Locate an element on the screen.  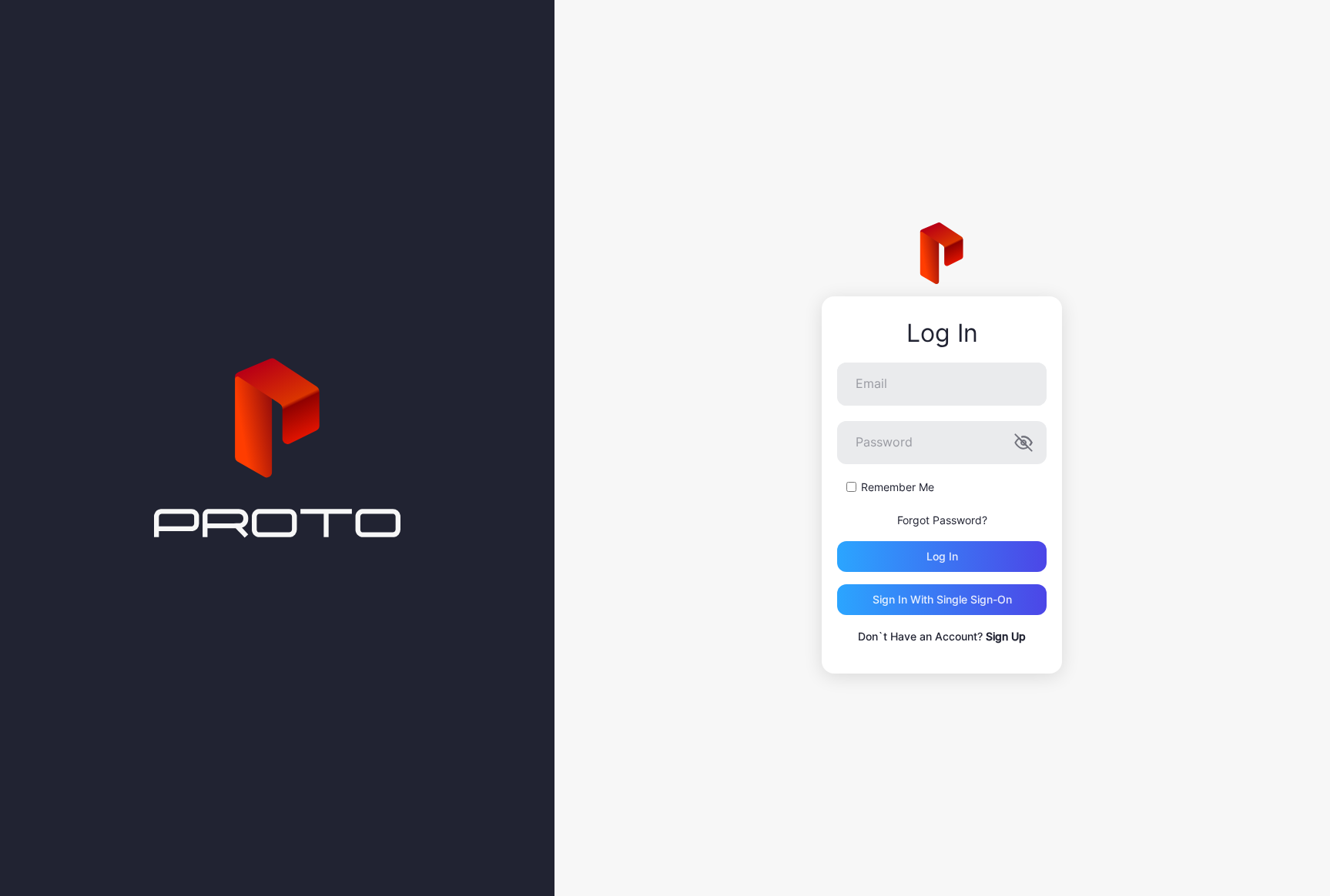
a: Forgot Password? is located at coordinates (941, 519).